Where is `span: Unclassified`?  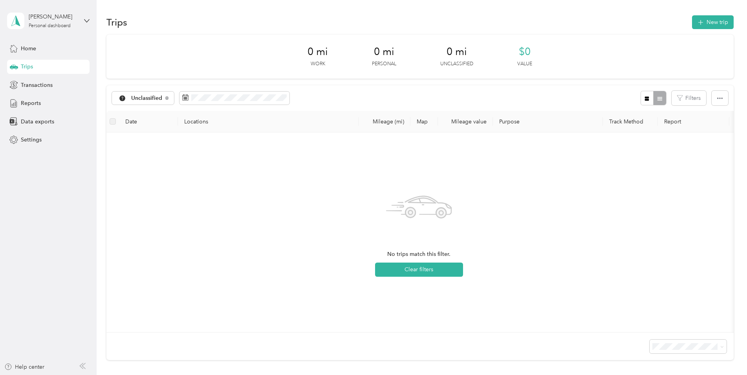
span: Unclassified is located at coordinates (147, 98).